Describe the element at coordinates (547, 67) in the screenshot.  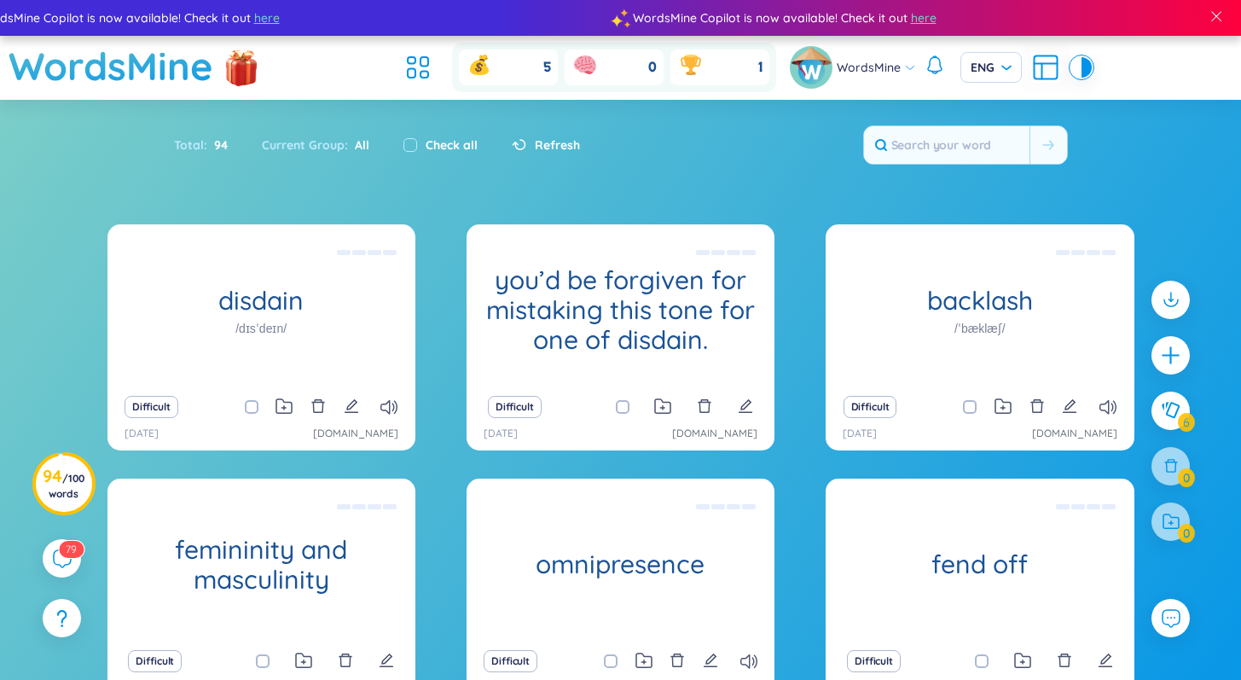
I see `span: 5` at that location.